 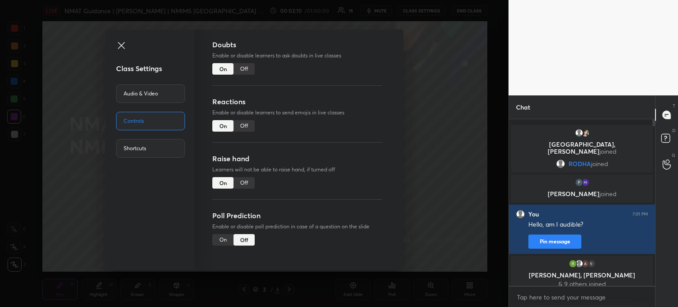 I want to click on p: Chat, so click(x=523, y=107).